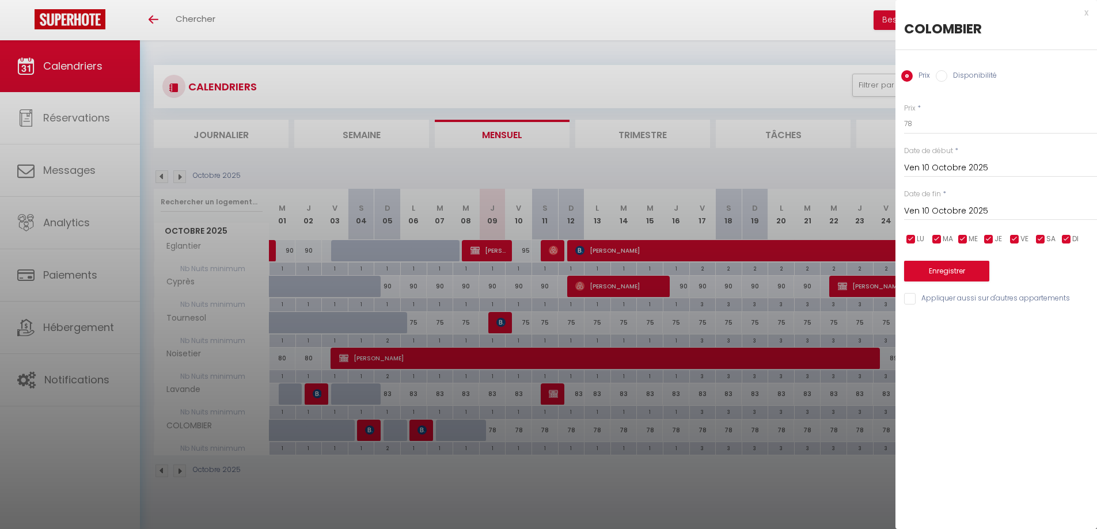 The height and width of the screenshot is (529, 1097). I want to click on span: DI, so click(1075, 239).